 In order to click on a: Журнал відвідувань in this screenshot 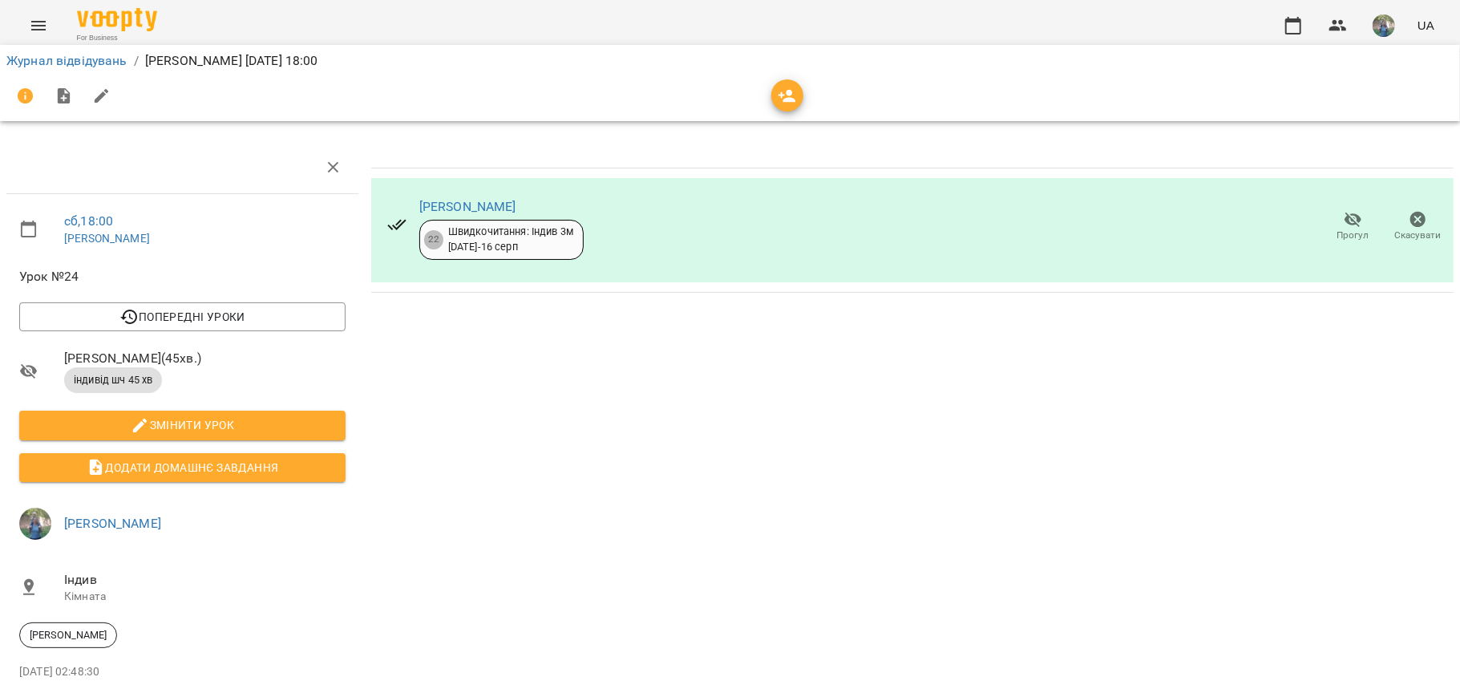, I will do `click(67, 60)`.